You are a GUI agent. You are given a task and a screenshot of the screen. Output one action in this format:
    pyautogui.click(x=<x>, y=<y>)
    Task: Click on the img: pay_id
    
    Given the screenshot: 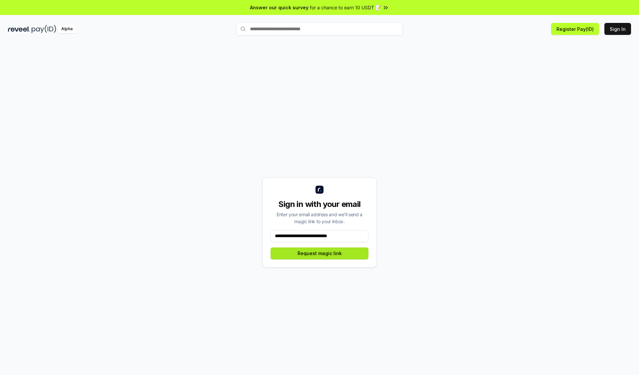 What is the action you would take?
    pyautogui.click(x=44, y=29)
    